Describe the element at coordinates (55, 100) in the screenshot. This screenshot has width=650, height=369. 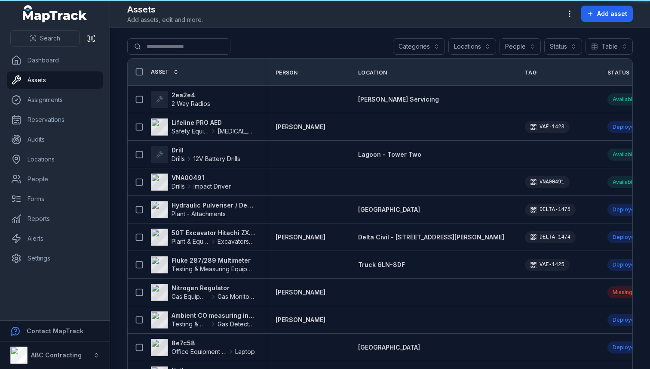
I see `a: Assignments` at that location.